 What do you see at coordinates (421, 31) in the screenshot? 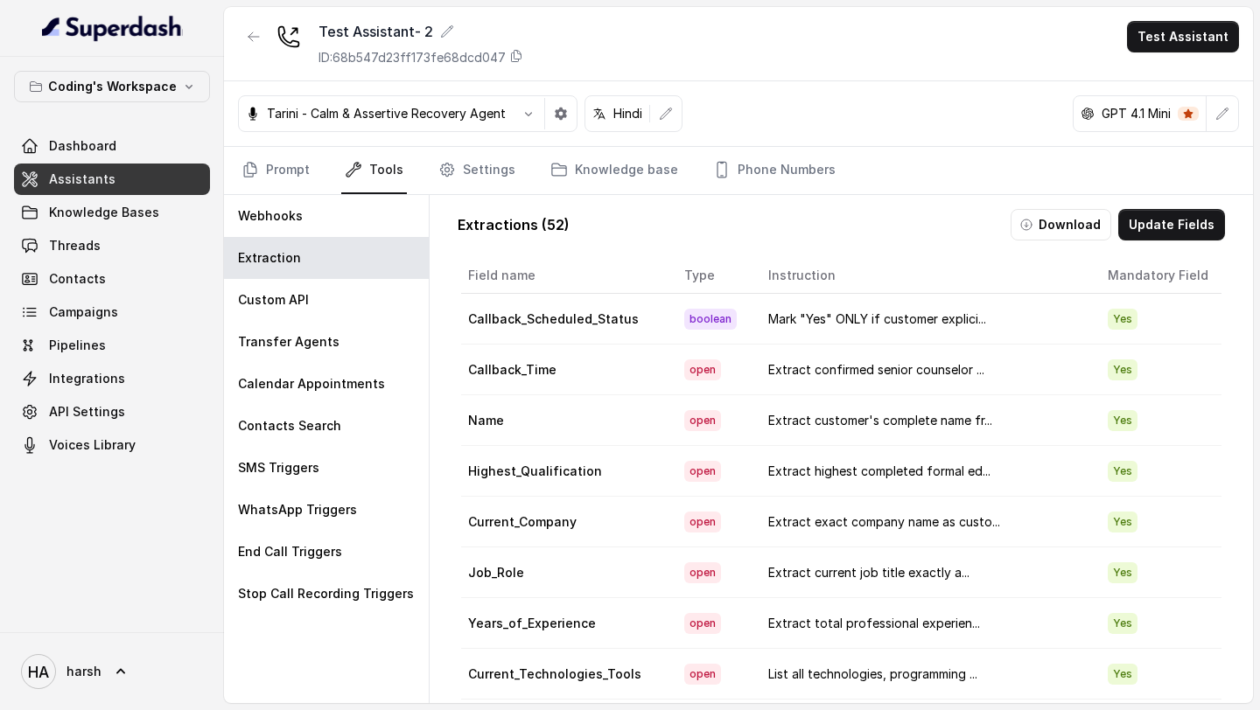
I see `div: Test Assistant- 2` at bounding box center [421, 31].